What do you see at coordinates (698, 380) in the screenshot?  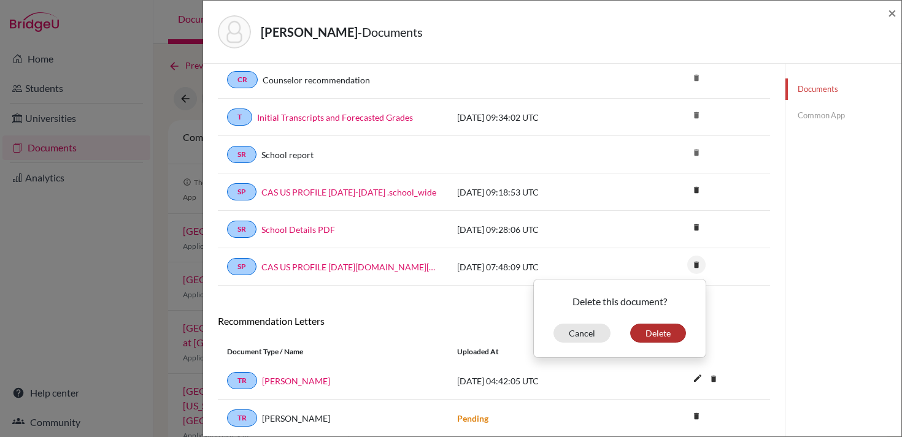 I see `button: edit` at bounding box center [698, 380].